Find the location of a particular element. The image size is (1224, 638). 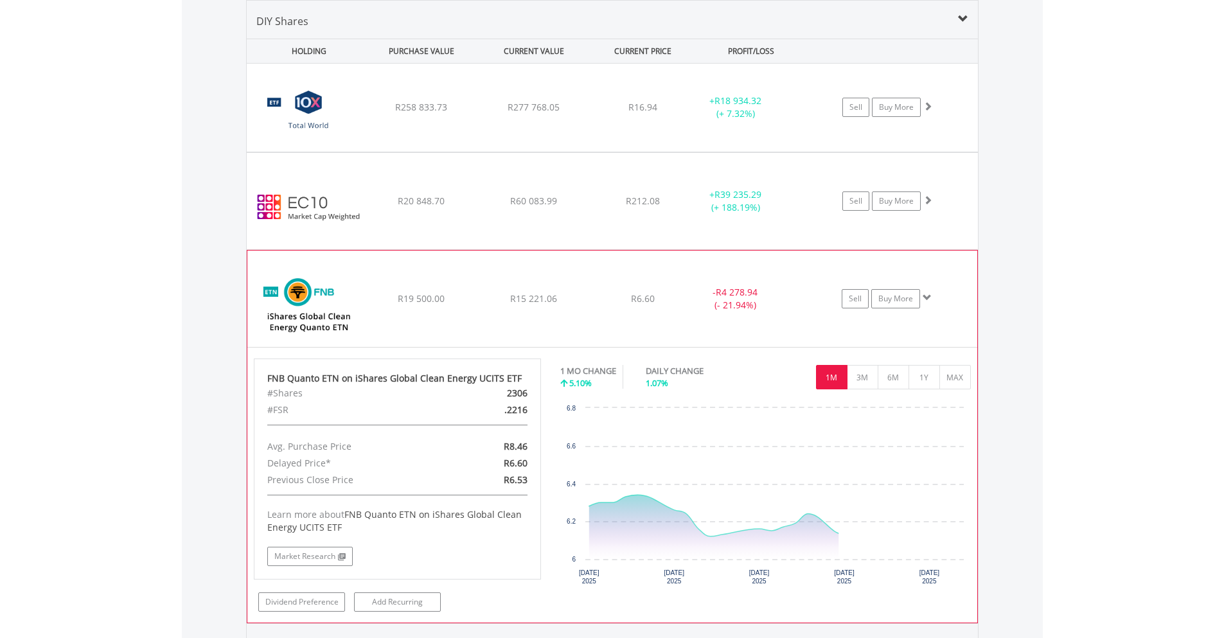

text: 6.8 is located at coordinates (571, 408).